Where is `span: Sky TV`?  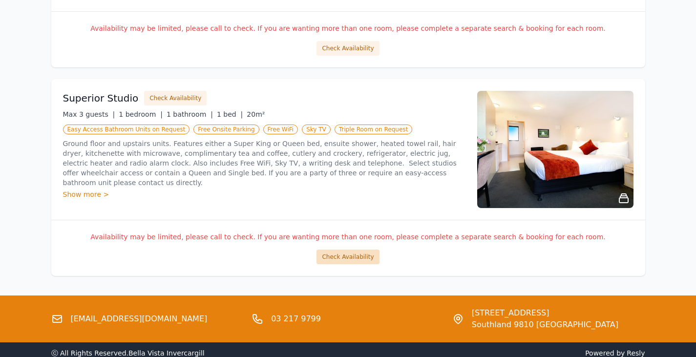 span: Sky TV is located at coordinates (316, 130).